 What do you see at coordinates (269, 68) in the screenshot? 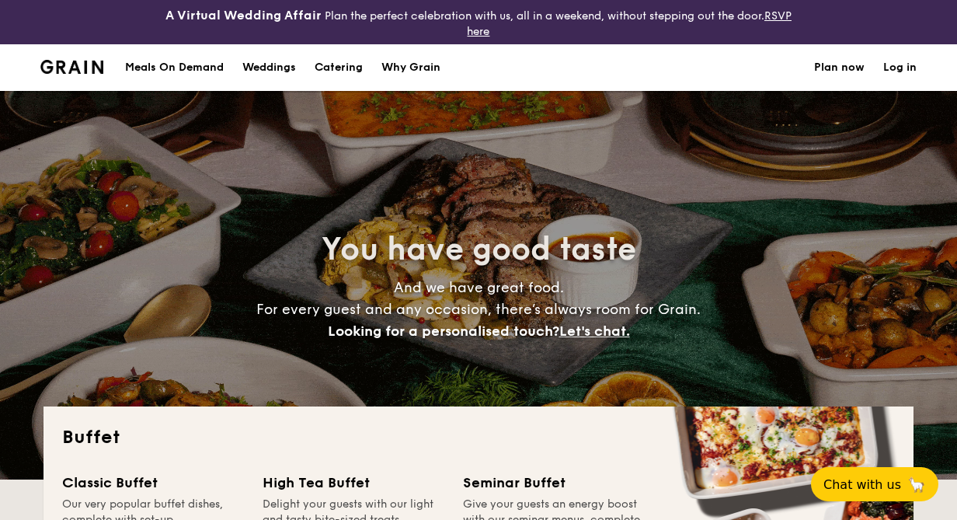
I see `a: Weddings` at bounding box center [269, 68].